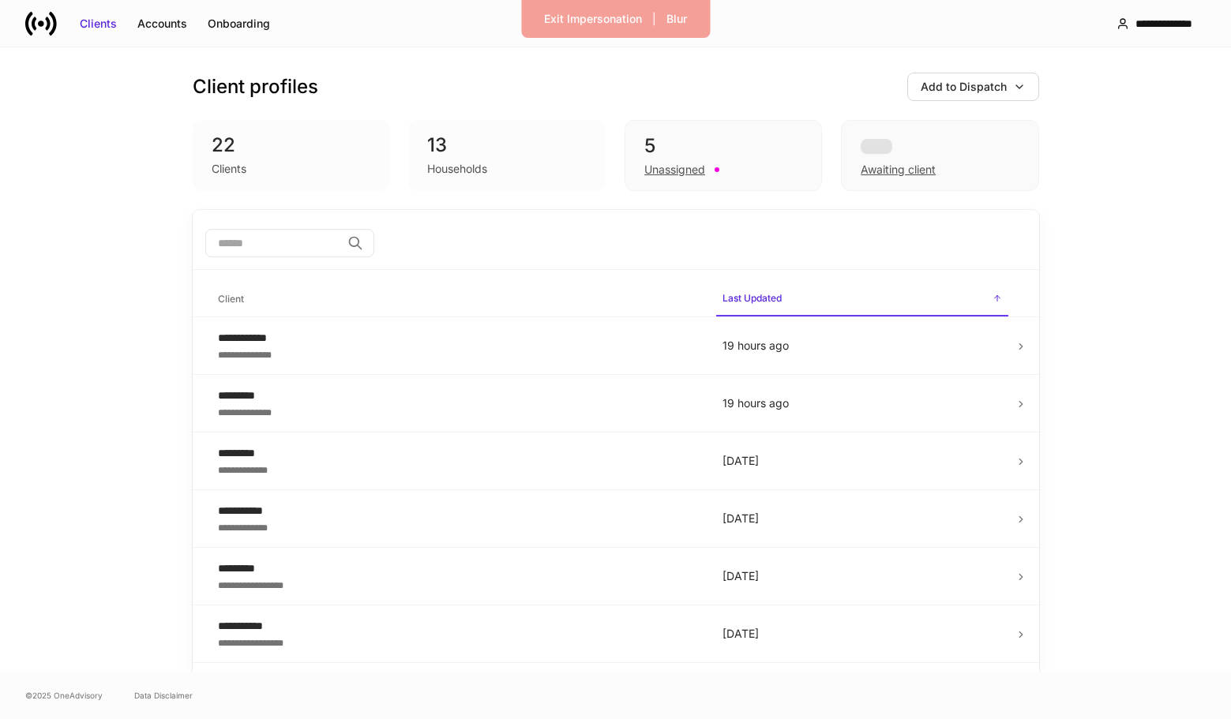  What do you see at coordinates (64, 695) in the screenshot?
I see `span: © 2025 OneAdvisory` at bounding box center [64, 695].